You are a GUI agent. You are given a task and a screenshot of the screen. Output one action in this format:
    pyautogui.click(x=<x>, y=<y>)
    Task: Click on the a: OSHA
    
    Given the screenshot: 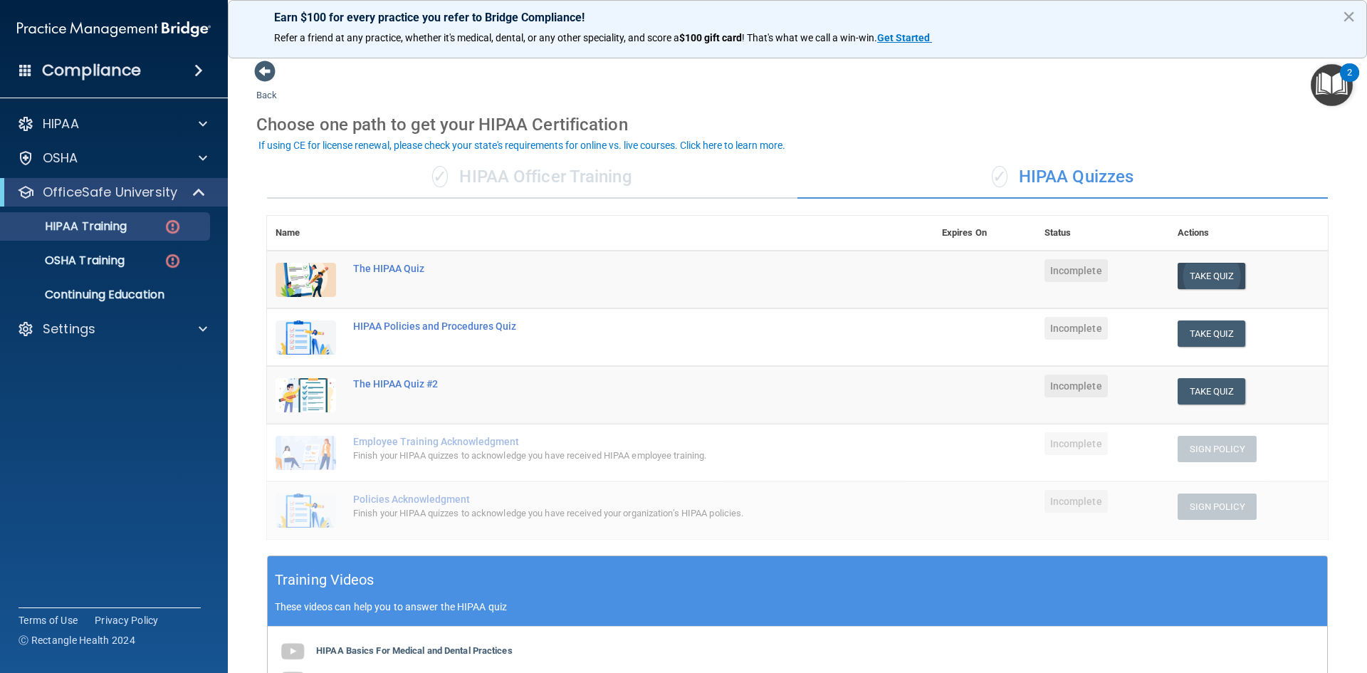 What is the action you would take?
    pyautogui.click(x=112, y=158)
    